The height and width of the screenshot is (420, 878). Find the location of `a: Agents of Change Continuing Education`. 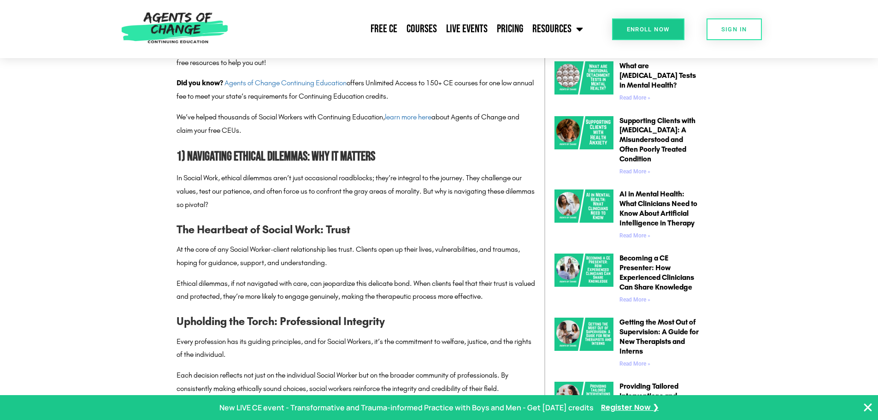

a: Agents of Change Continuing Education is located at coordinates (285, 82).